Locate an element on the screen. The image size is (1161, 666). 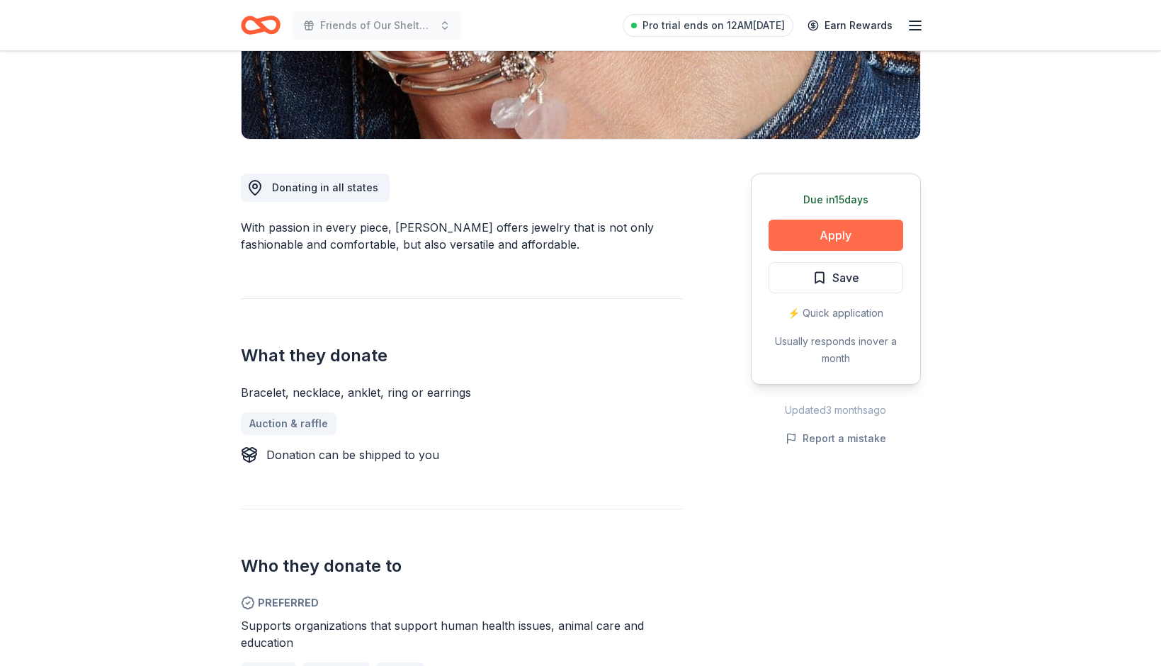
button: Apply is located at coordinates (836, 235).